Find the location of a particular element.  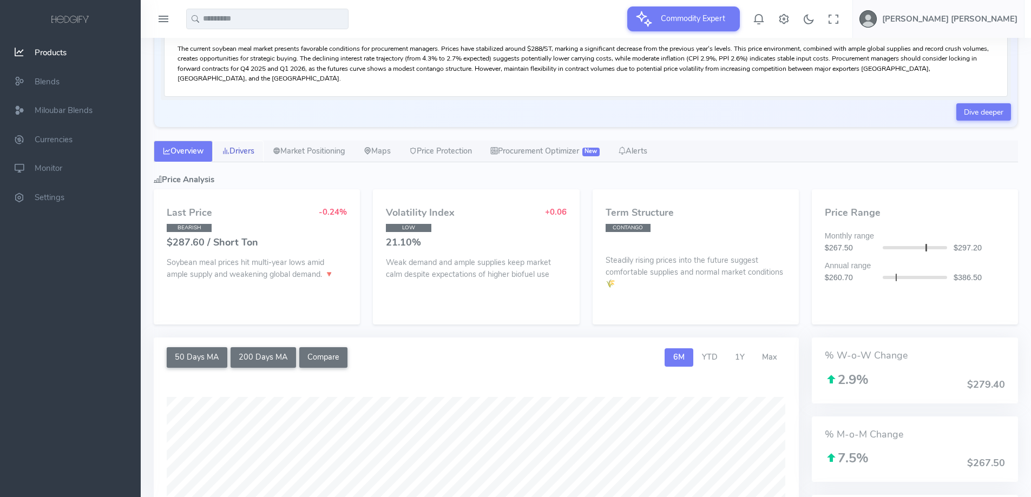

img: user-image is located at coordinates (868, 19).